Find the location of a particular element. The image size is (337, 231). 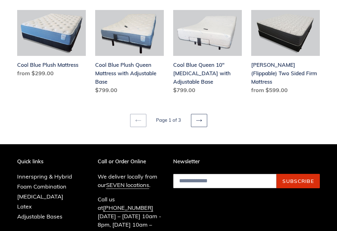

a: Foam Combination is located at coordinates (42, 187).